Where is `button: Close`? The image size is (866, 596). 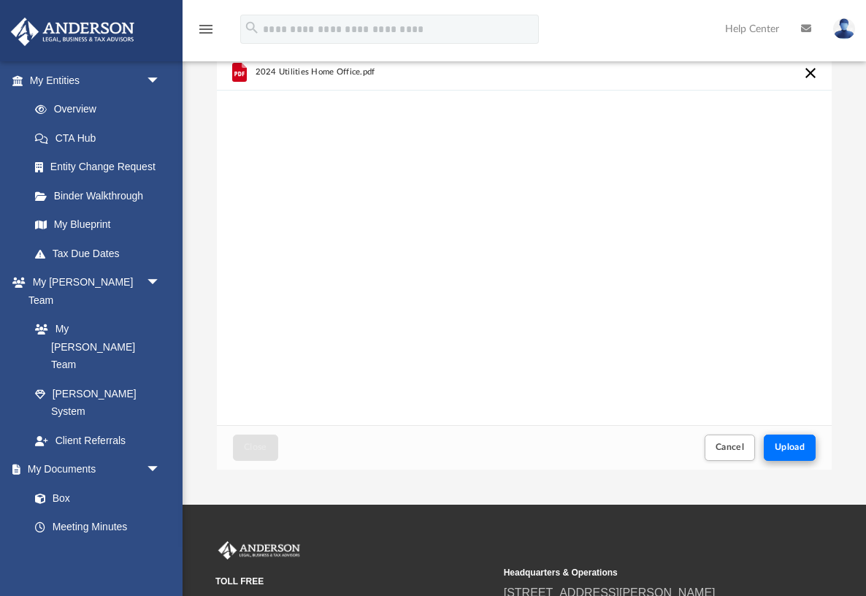
button: Close is located at coordinates (256, 447).